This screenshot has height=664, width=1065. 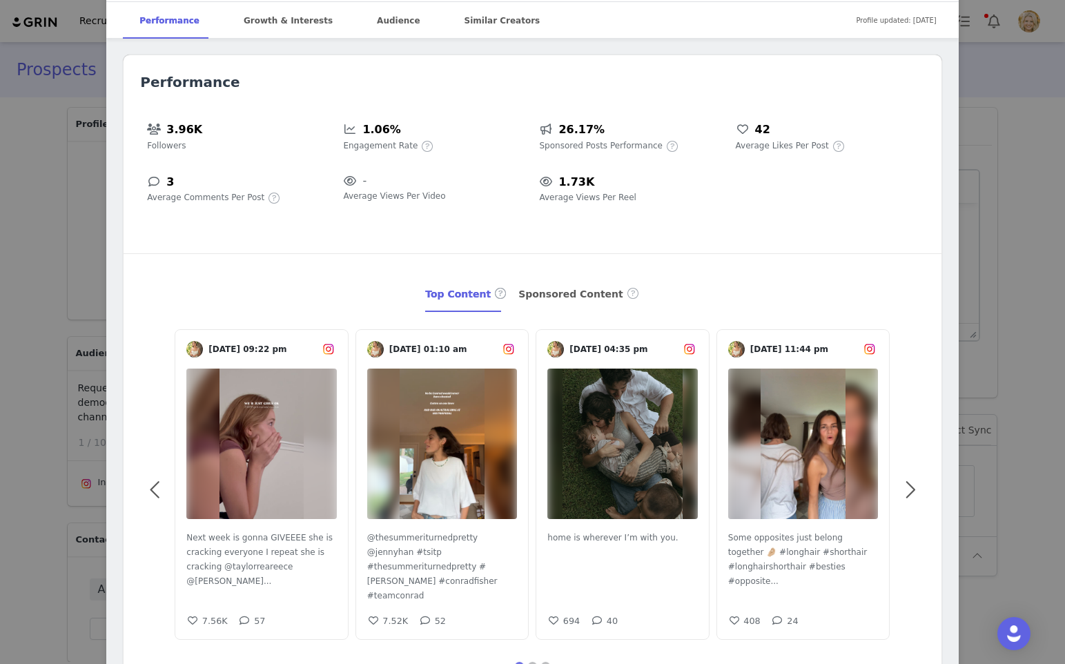 I want to click on div: Open Intercom Messenger, so click(x=1014, y=634).